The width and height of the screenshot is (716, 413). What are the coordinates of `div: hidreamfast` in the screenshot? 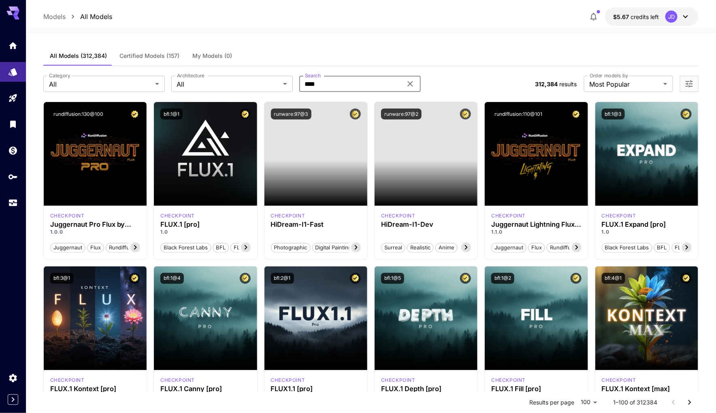 It's located at (288, 216).